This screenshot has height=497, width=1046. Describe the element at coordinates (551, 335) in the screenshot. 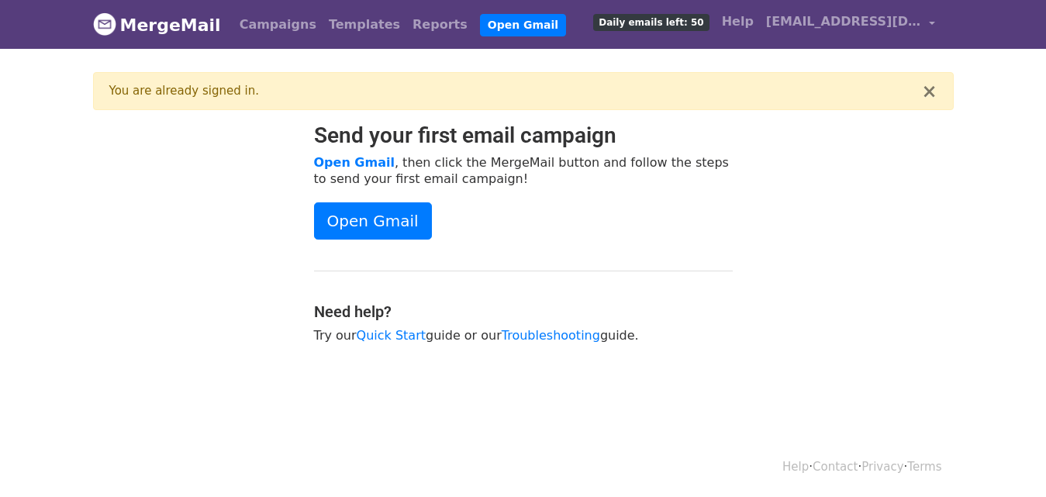

I see `a: Troubleshooting` at that location.